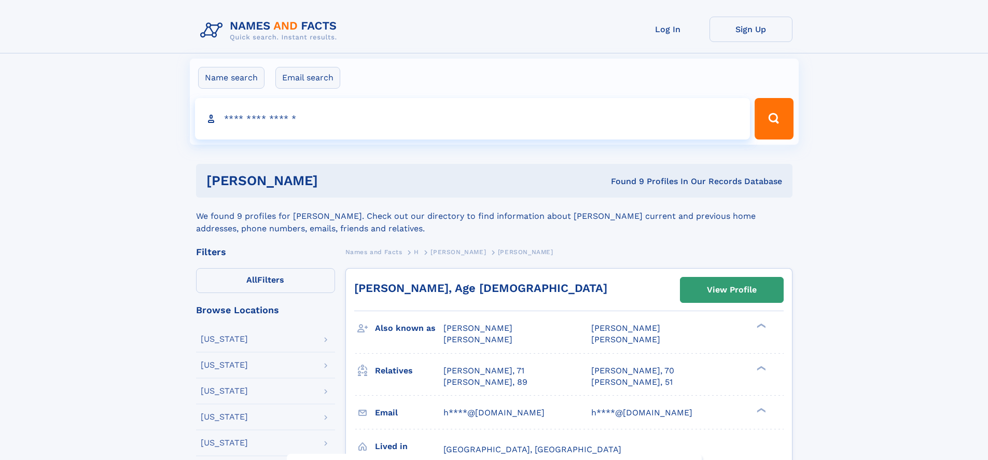 The width and height of the screenshot is (988, 460). I want to click on a: Sign Up, so click(751, 29).